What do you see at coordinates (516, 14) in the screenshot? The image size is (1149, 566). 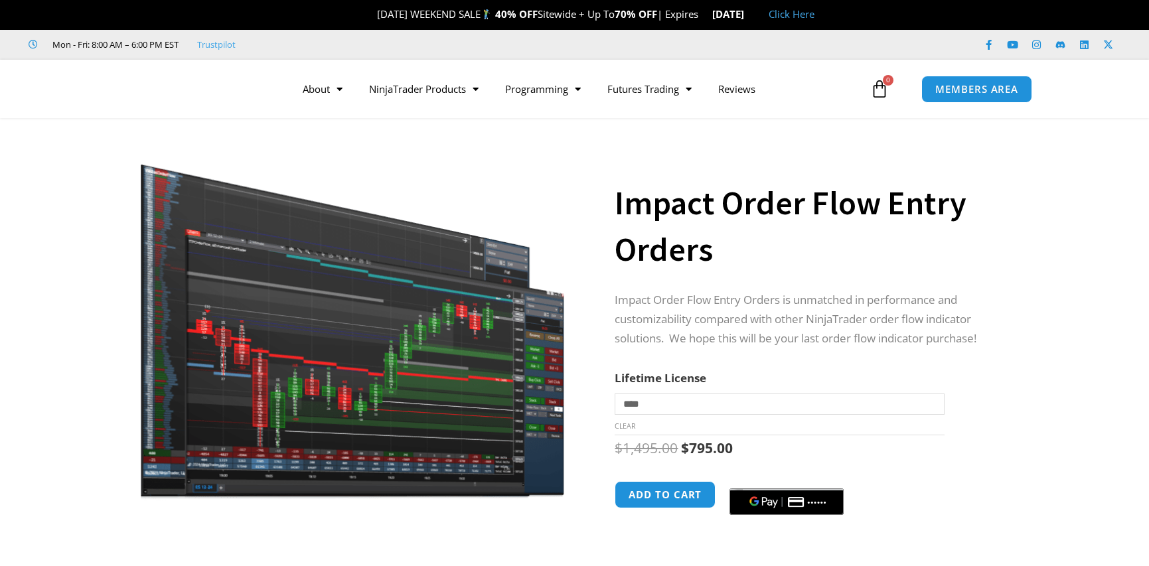 I see `strong: 40% OFF` at bounding box center [516, 14].